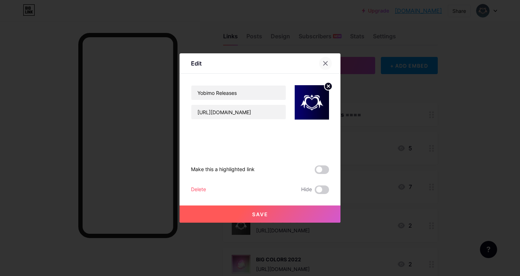  What do you see at coordinates (260, 214) in the screenshot?
I see `button: Save` at bounding box center [260, 214].